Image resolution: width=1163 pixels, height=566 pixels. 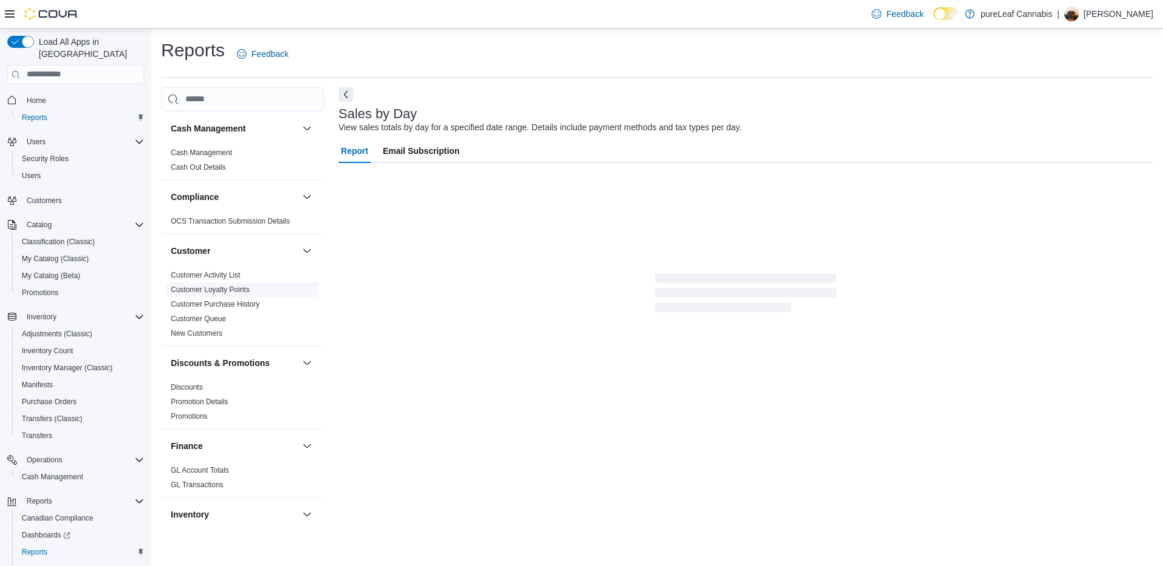 I want to click on button: Operations, so click(x=76, y=460).